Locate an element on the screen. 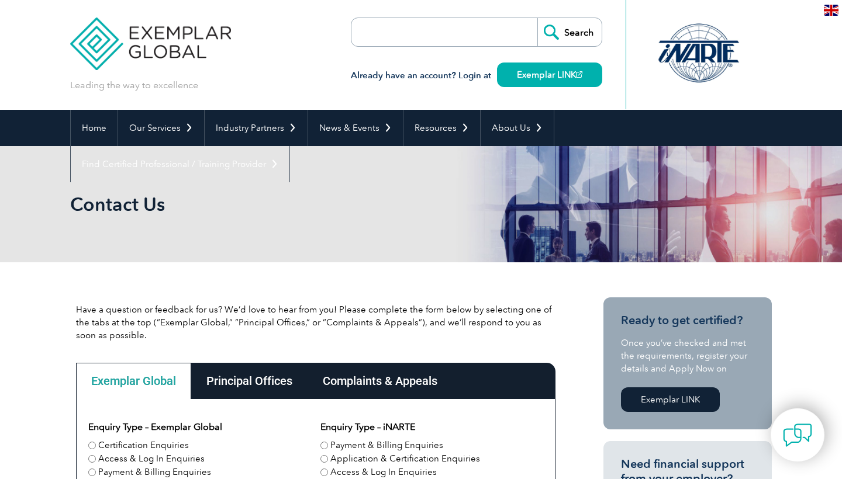 This screenshot has height=479, width=842. a: Find Certified Professional / Training Provider is located at coordinates (180, 164).